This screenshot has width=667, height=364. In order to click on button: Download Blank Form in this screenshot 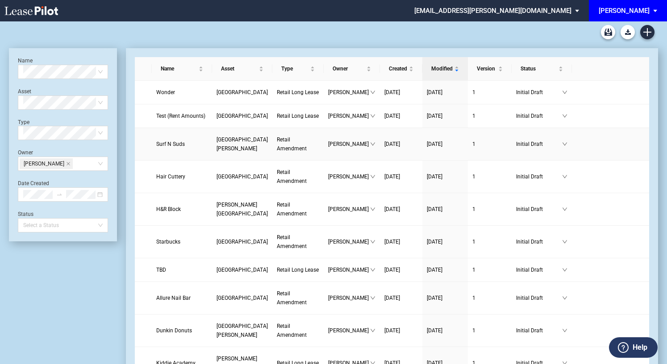, I will do `click(628, 32)`.